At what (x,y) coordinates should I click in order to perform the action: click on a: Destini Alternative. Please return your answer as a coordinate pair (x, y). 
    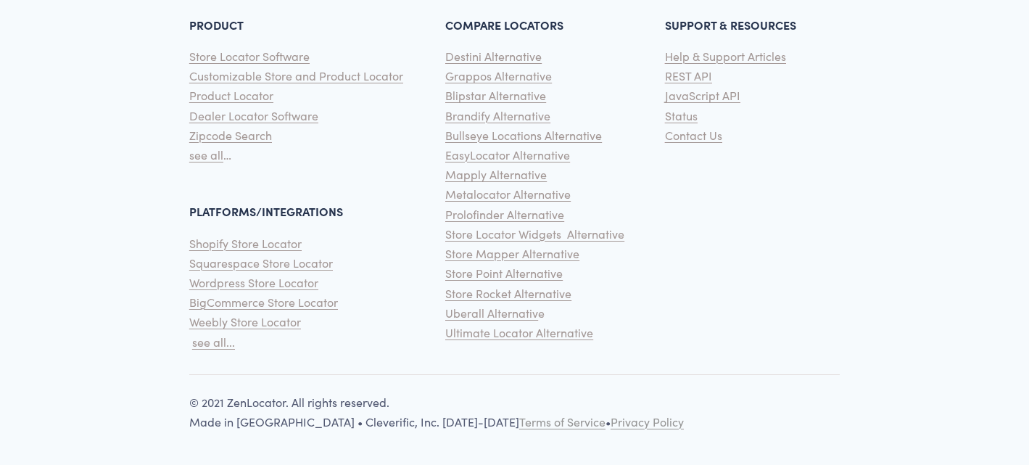
    Looking at the image, I should click on (493, 56).